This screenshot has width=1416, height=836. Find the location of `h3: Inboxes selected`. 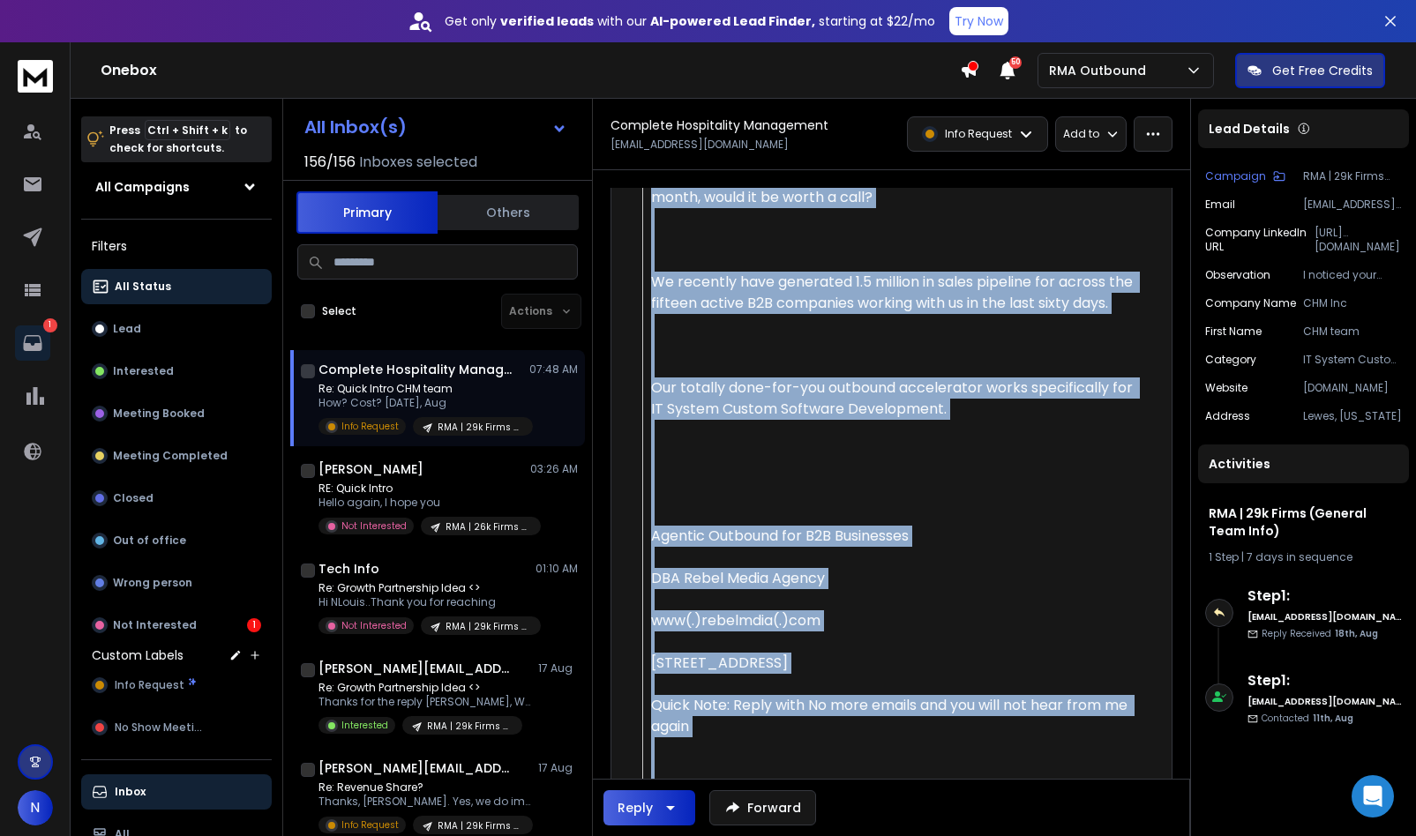

h3: Inboxes selected is located at coordinates (418, 162).